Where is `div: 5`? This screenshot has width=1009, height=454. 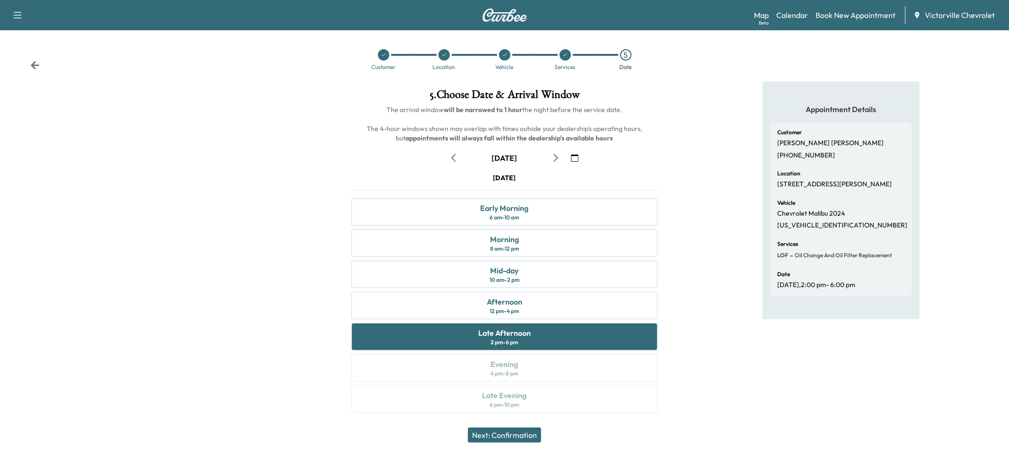
div: 5 is located at coordinates (626, 55).